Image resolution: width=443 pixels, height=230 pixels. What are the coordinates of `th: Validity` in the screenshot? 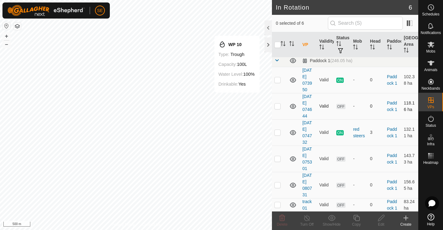 It's located at (325, 45).